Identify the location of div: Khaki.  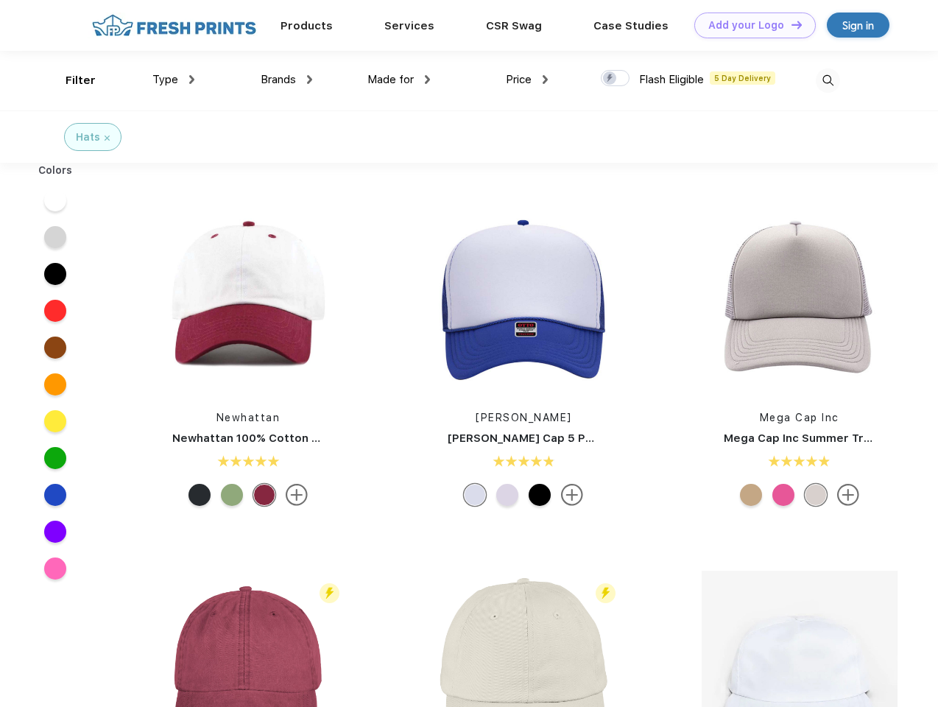
(751, 495).